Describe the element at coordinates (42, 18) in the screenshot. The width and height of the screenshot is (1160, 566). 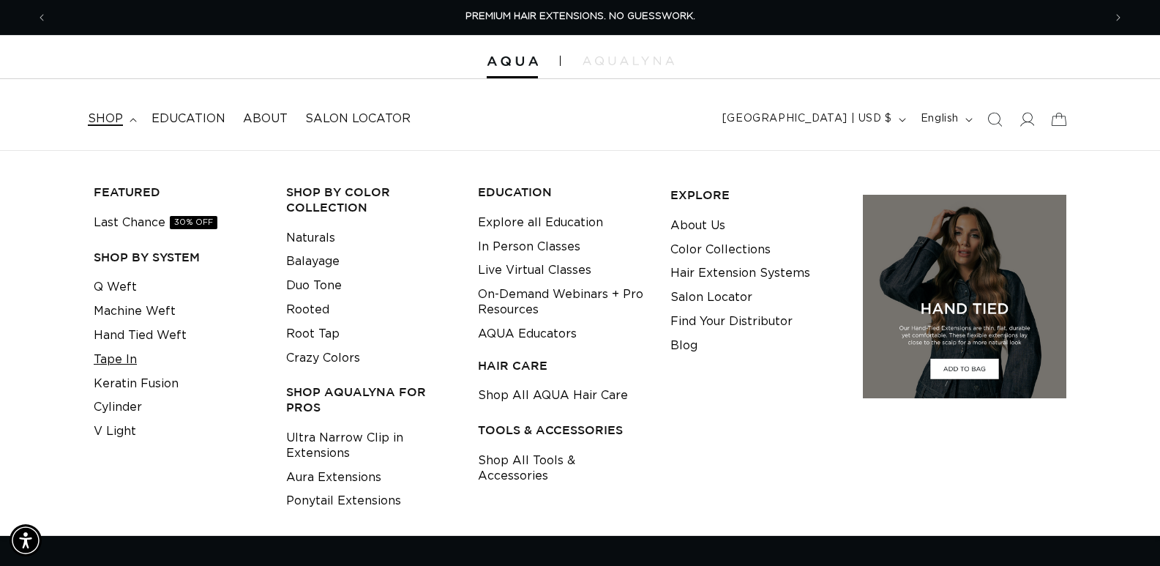
I see `button: Previous announcement` at that location.